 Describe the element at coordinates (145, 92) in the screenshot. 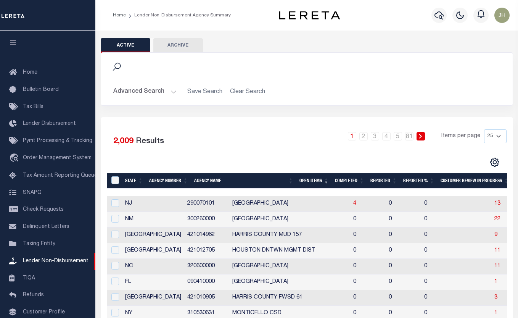

I see `button: Advanced Search` at that location.